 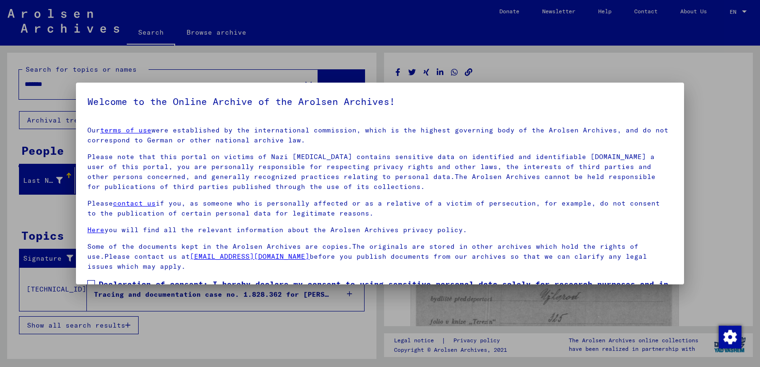 I want to click on h5: Welcome to the Online Archive of the Arolsen Archives!, so click(x=380, y=102).